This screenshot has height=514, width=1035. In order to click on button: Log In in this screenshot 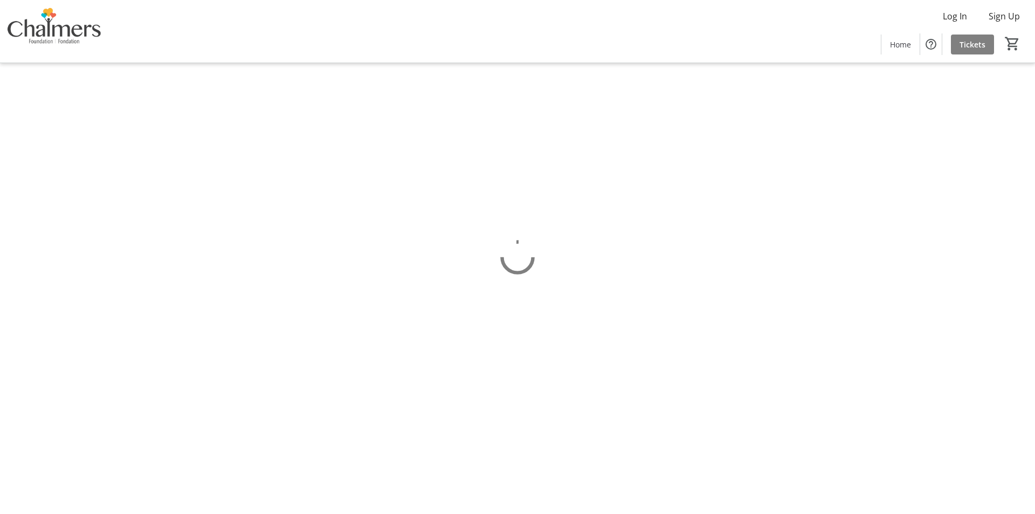, I will do `click(955, 16)`.